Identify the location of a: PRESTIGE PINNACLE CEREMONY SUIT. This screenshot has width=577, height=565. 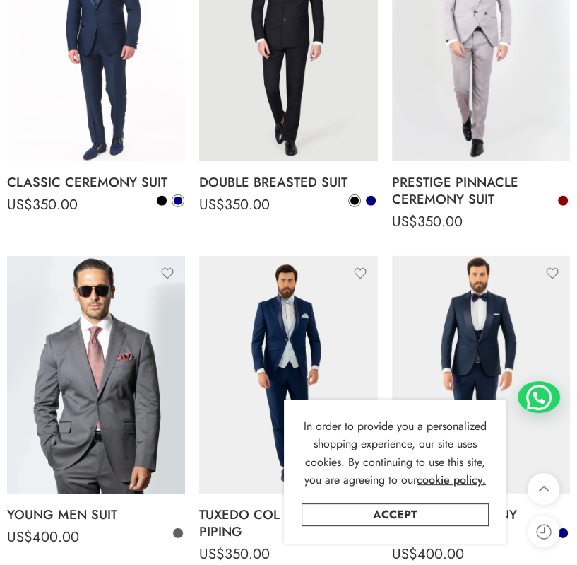
(481, 191).